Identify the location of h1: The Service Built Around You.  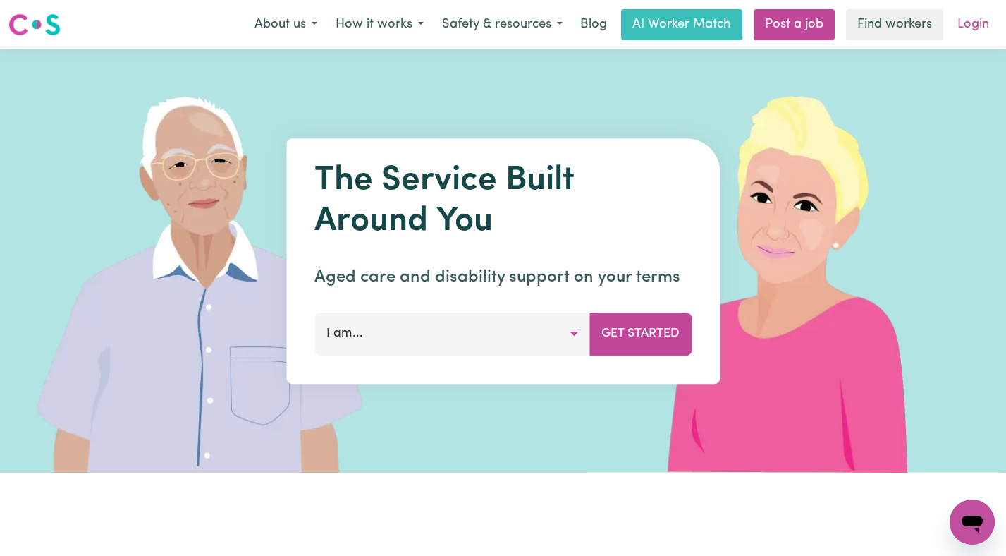
(503, 201).